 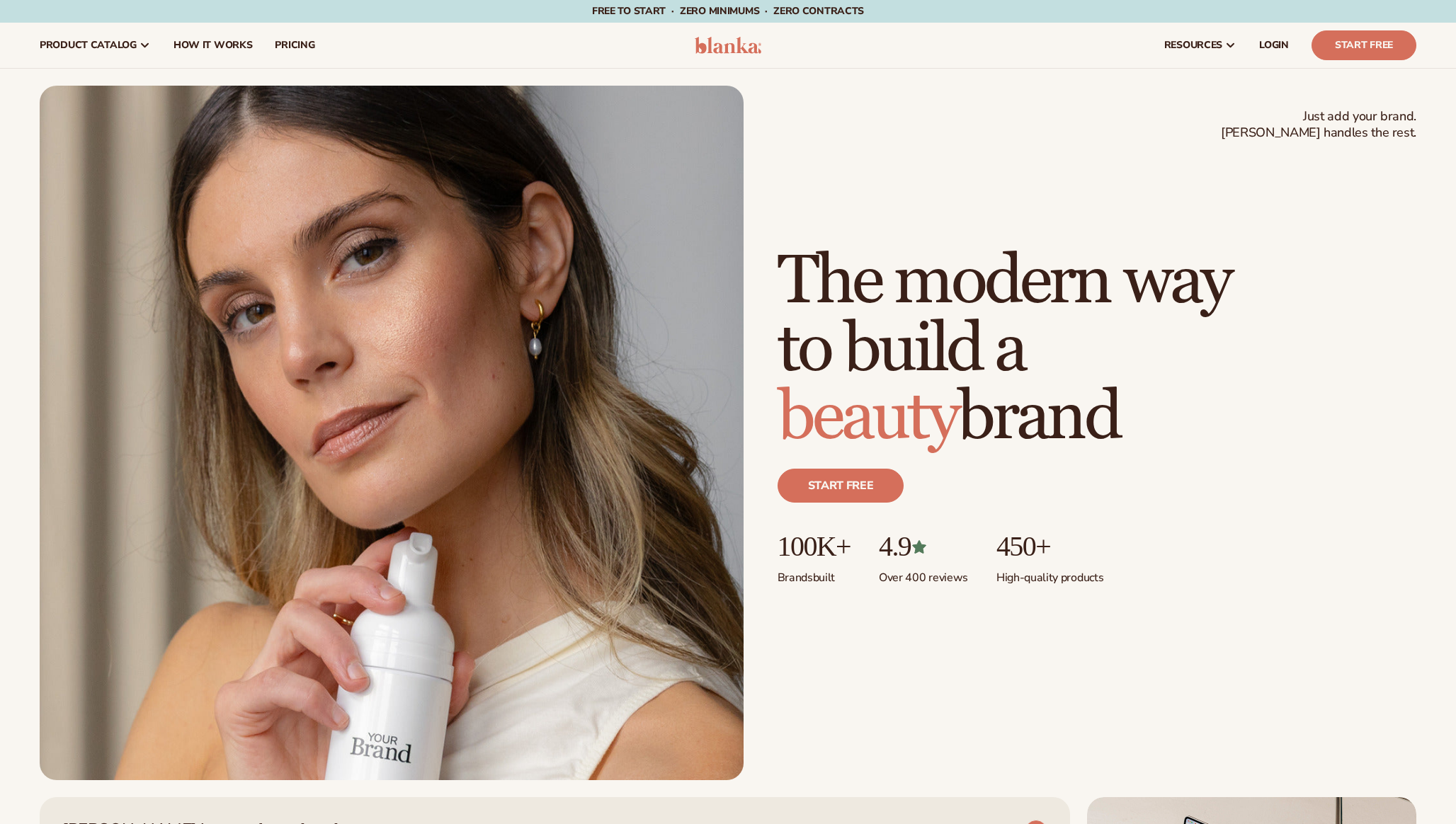 I want to click on p: 450+, so click(x=1049, y=546).